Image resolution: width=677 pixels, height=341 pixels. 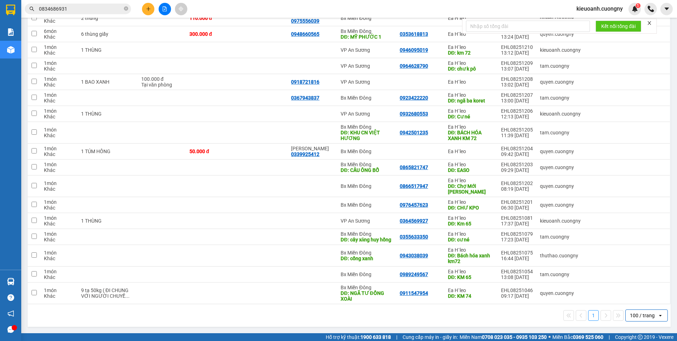 What do you see at coordinates (414, 50) in the screenshot?
I see `div: 0946095019` at bounding box center [414, 50].